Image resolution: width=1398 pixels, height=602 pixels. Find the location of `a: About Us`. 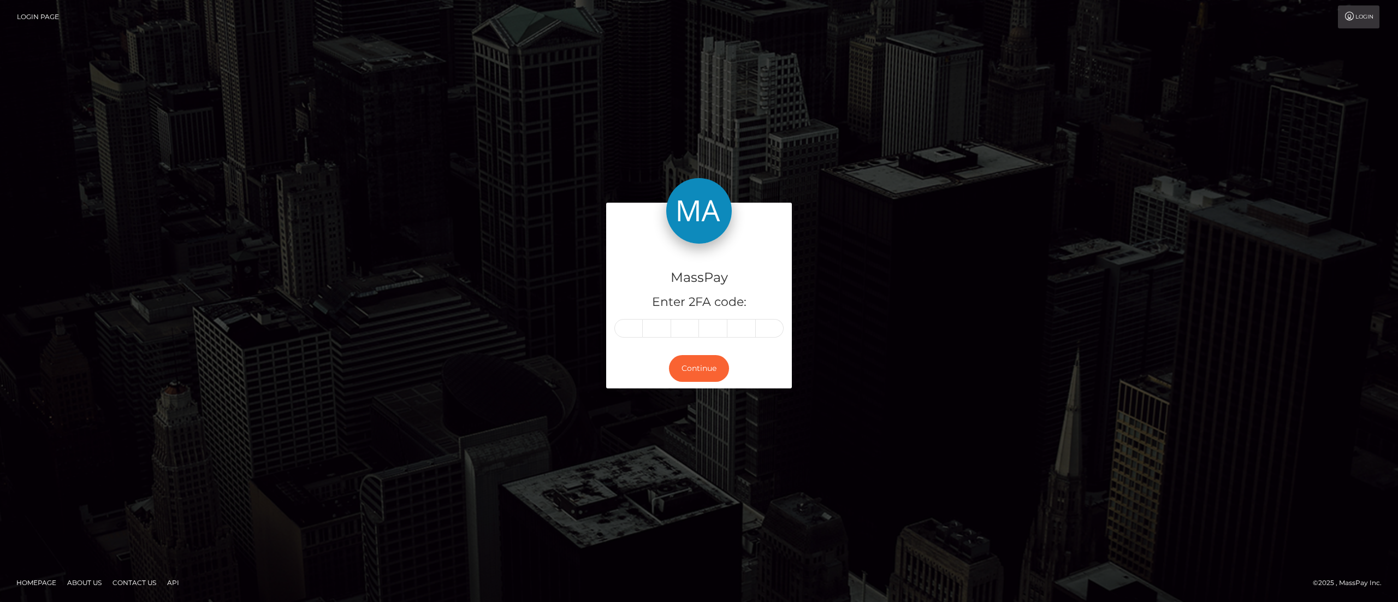

a: About Us is located at coordinates (84, 582).